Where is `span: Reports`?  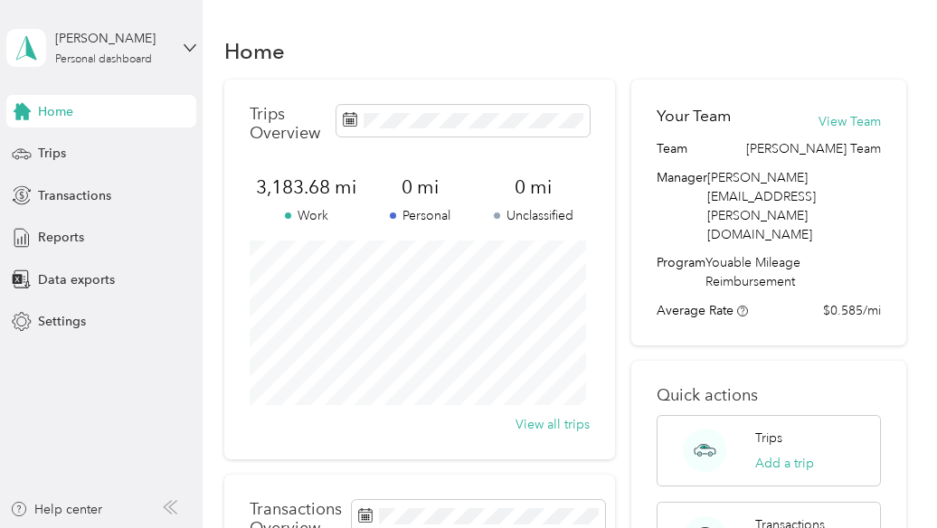
span: Reports is located at coordinates (61, 237).